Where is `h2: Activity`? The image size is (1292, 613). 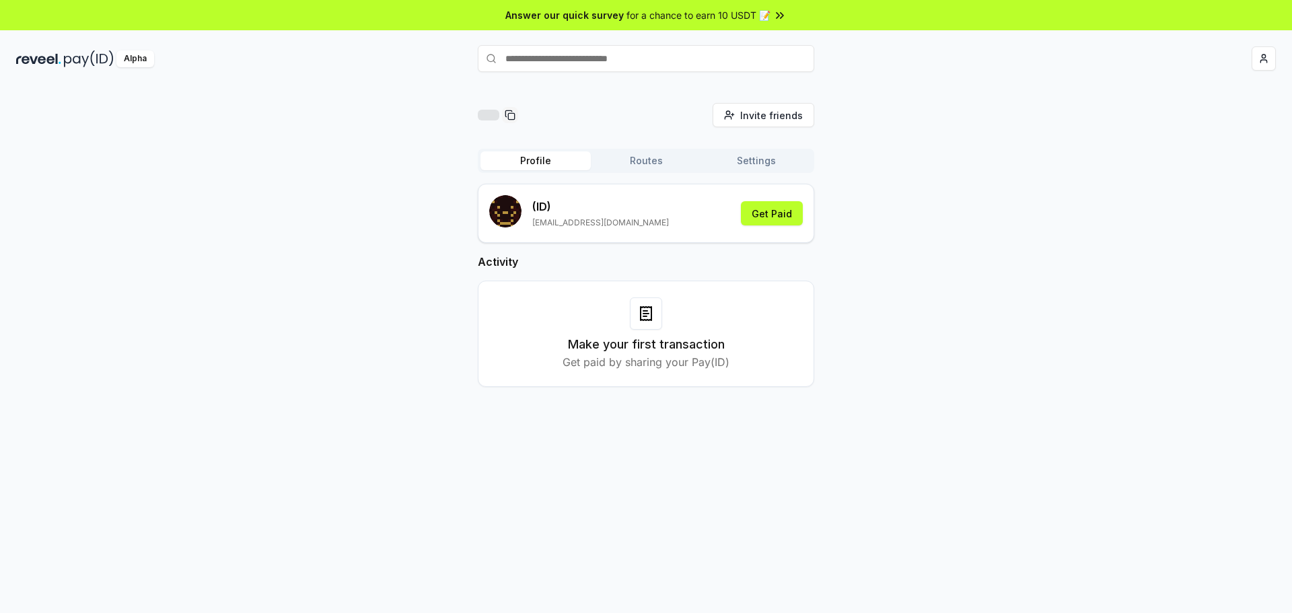
h2: Activity is located at coordinates (646, 262).